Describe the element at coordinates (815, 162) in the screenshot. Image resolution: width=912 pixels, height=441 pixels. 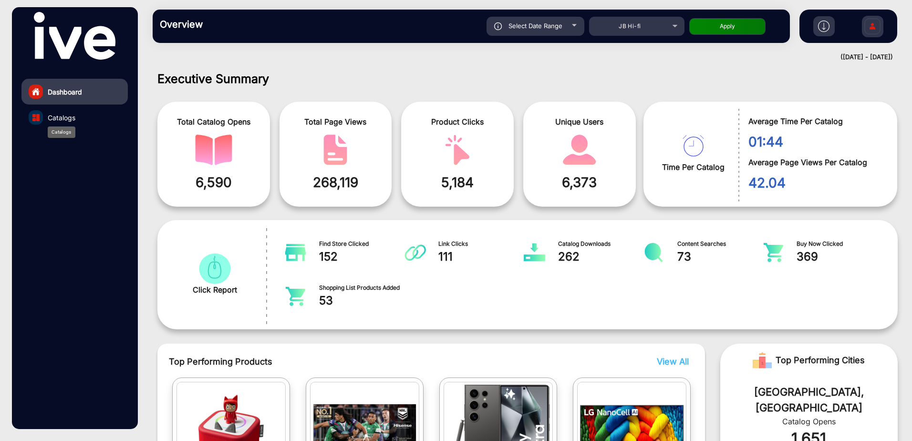
I see `span: Average Page Views Per Catalog` at that location.